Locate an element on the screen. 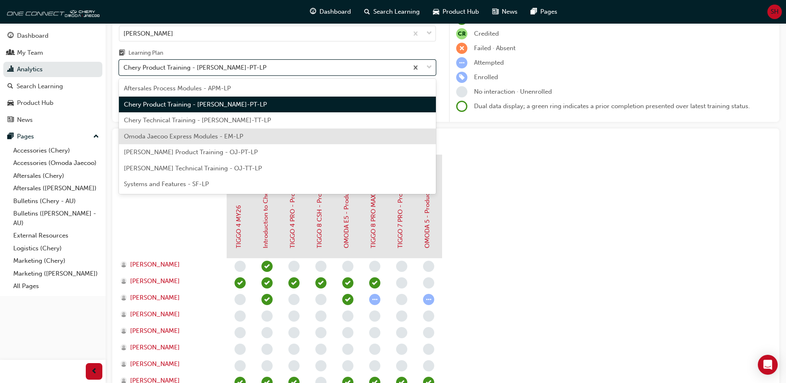  a: Search Learning is located at coordinates (53, 86).